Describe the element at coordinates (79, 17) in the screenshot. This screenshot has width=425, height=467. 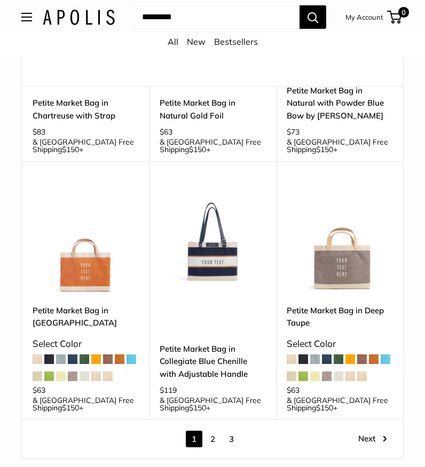
I see `img: Apolis` at that location.